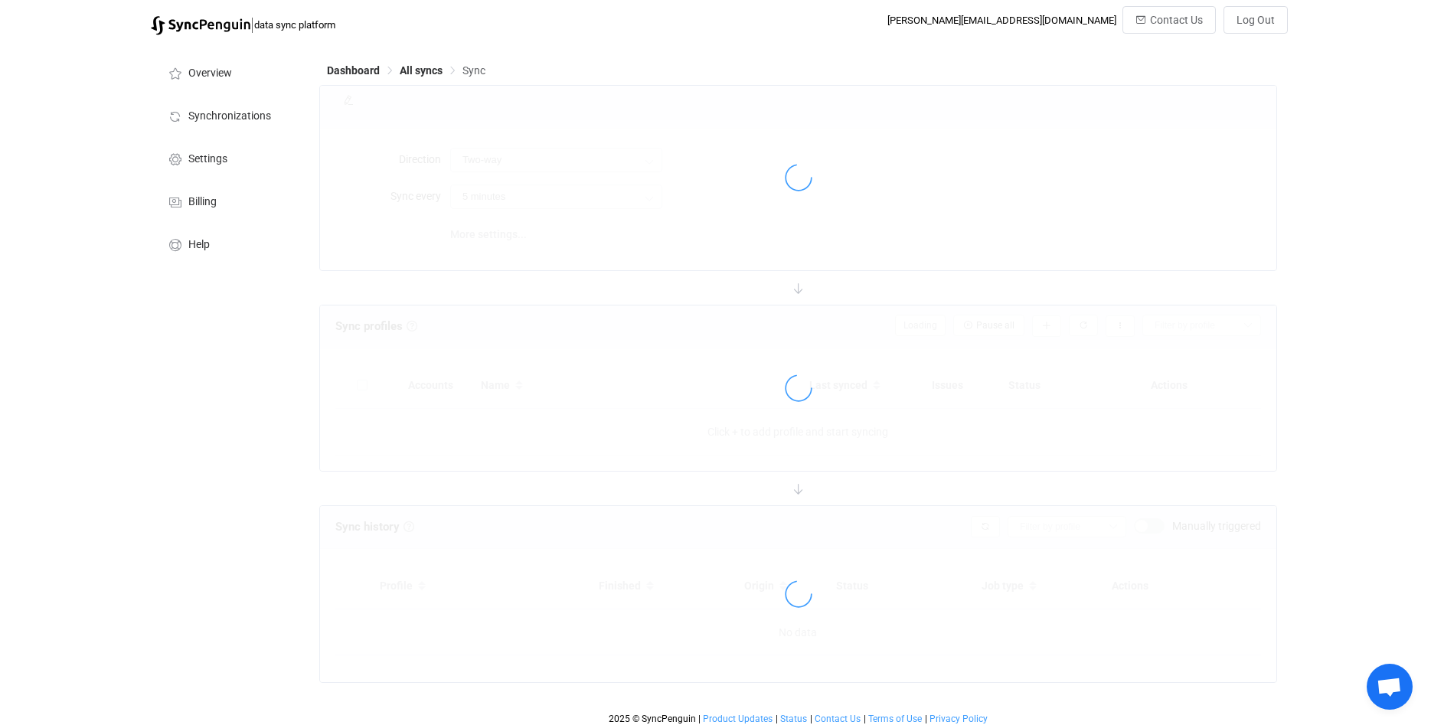 The height and width of the screenshot is (725, 1431). What do you see at coordinates (202, 202) in the screenshot?
I see `span: Billing` at bounding box center [202, 202].